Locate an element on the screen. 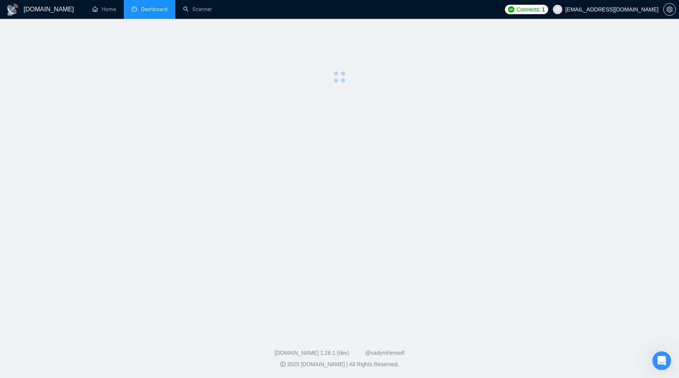 This screenshot has height=378, width=679. span: user is located at coordinates (558, 9).